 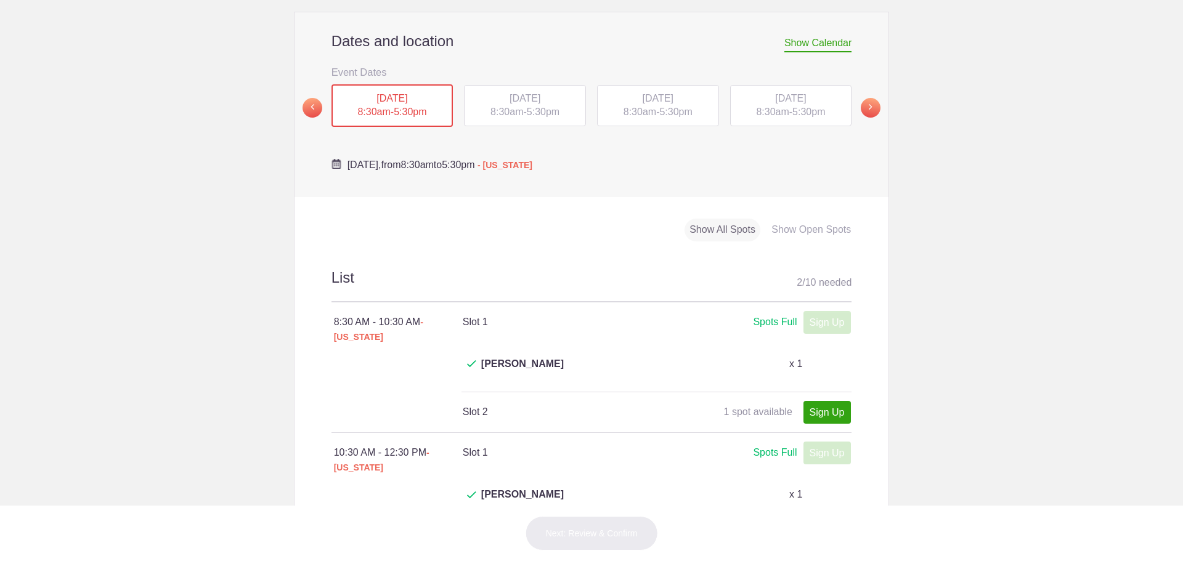 I want to click on span: Show Calendar, so click(x=817, y=45).